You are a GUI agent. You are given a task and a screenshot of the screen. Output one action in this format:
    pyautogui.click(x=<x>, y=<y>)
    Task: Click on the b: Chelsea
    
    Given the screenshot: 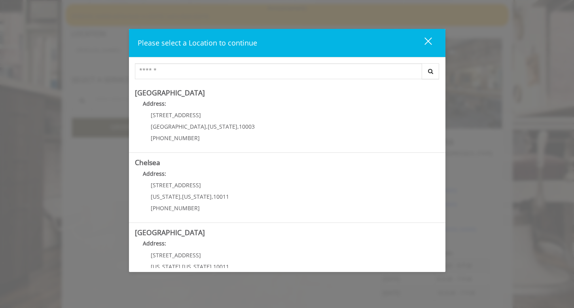 What is the action you would take?
    pyautogui.click(x=148, y=162)
    